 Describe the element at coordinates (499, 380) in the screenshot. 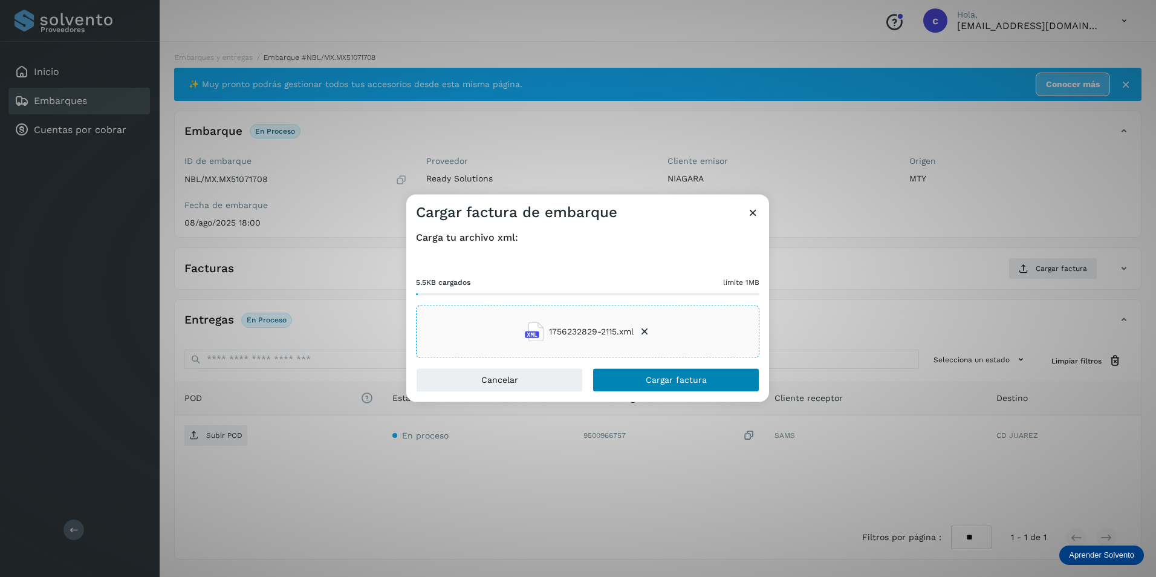

I see `span: Cancelar` at that location.